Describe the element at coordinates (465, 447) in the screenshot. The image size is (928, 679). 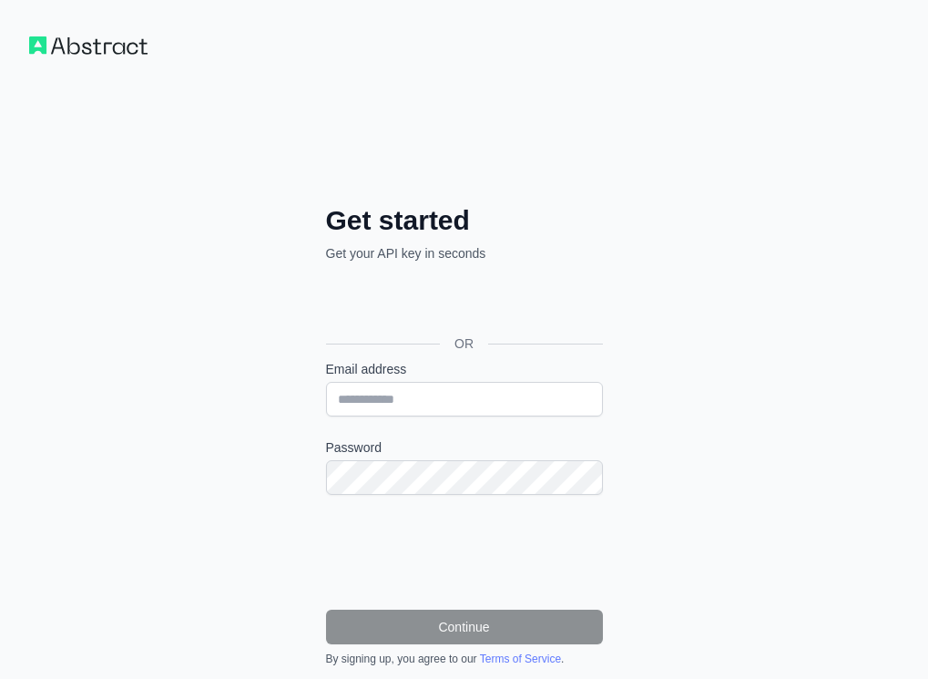
I see `label: Password` at that location.